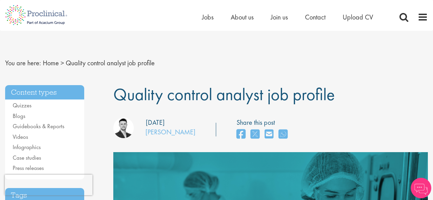 The width and height of the screenshot is (433, 200). What do you see at coordinates (358, 17) in the screenshot?
I see `a: Upload CV` at bounding box center [358, 17].